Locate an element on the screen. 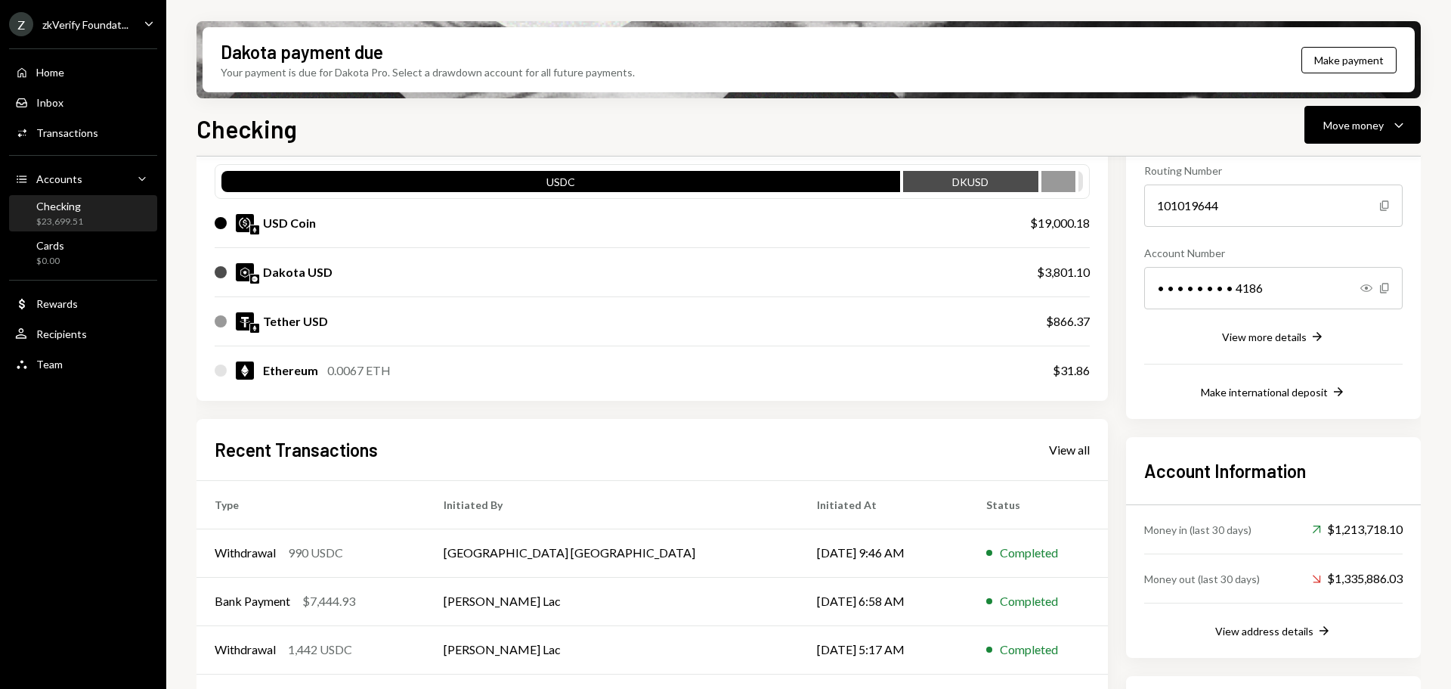 The image size is (1451, 689). div: Checking is located at coordinates (60, 206).